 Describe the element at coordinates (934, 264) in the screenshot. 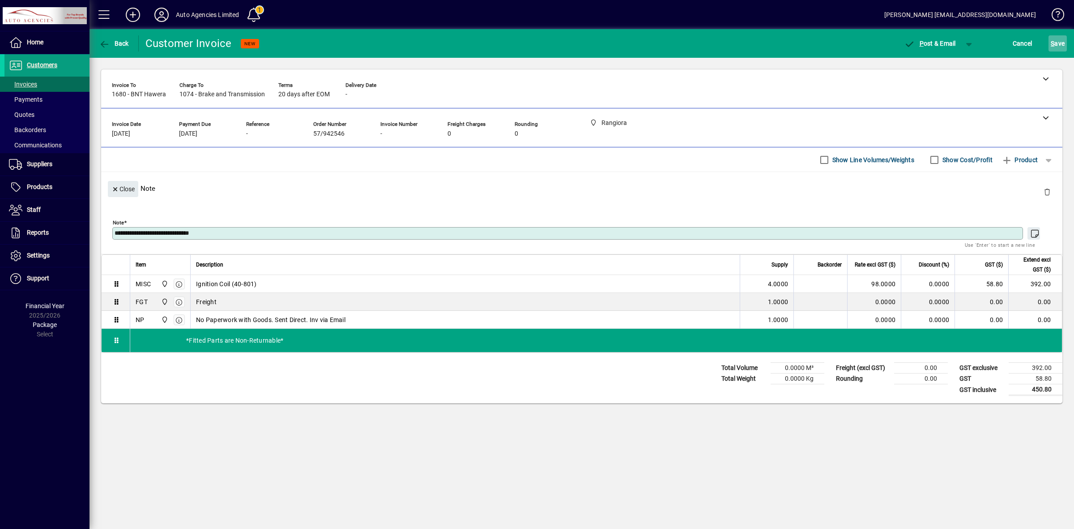

I see `span: Discount (%)` at that location.